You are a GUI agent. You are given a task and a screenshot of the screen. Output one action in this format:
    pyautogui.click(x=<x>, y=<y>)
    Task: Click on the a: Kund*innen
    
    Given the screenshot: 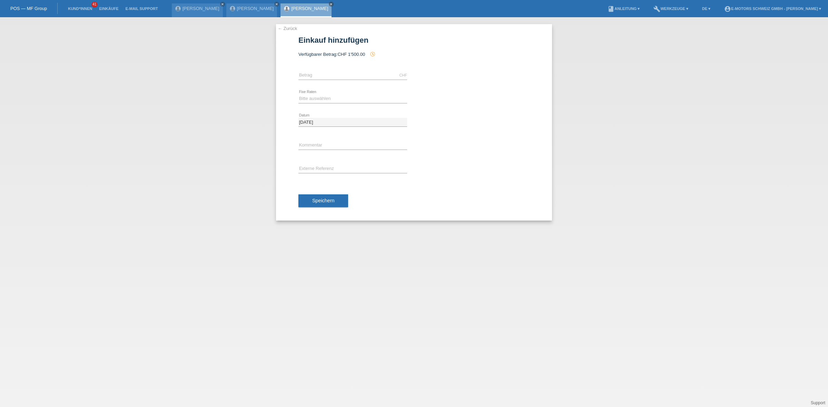 What is the action you would take?
    pyautogui.click(x=80, y=9)
    